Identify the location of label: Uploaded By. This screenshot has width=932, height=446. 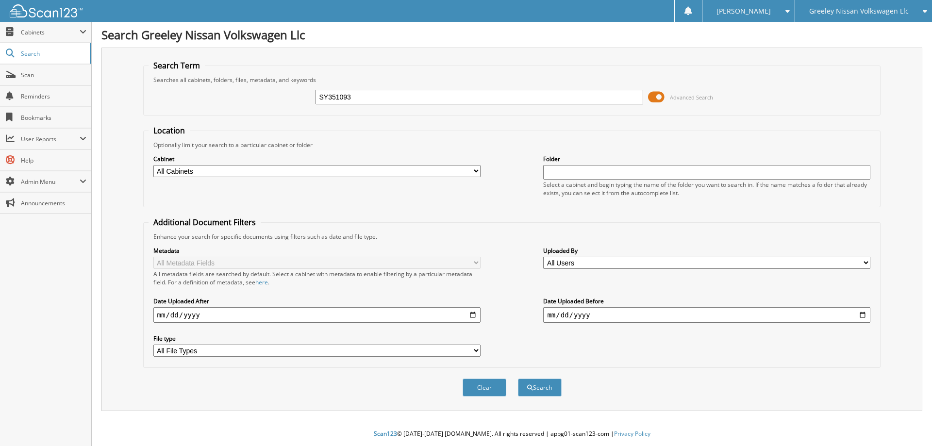
(707, 250).